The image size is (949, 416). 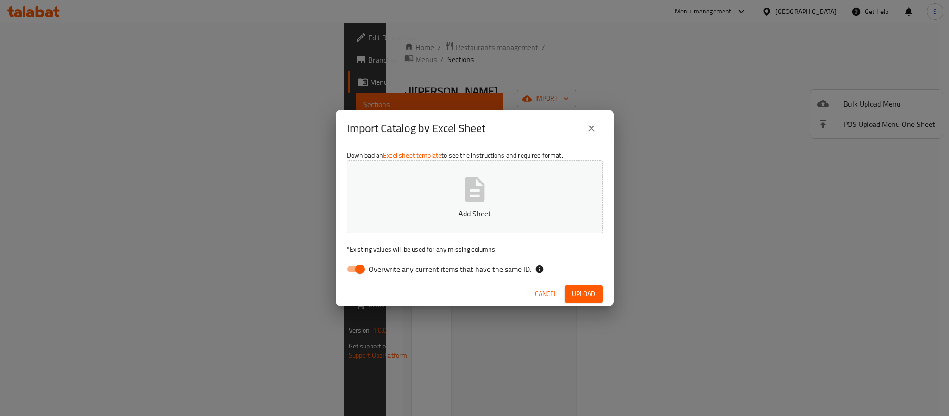 I want to click on span: Upload, so click(x=584, y=294).